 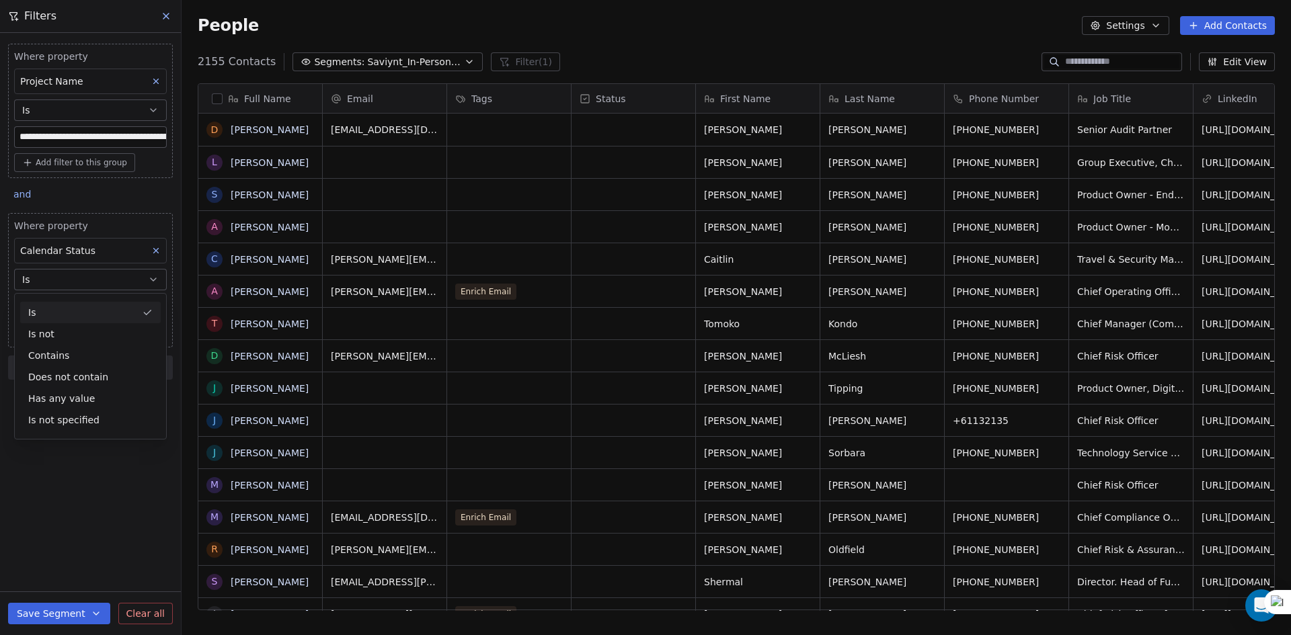 What do you see at coordinates (1007, 98) in the screenshot?
I see `div: Phone Number` at bounding box center [1007, 98].